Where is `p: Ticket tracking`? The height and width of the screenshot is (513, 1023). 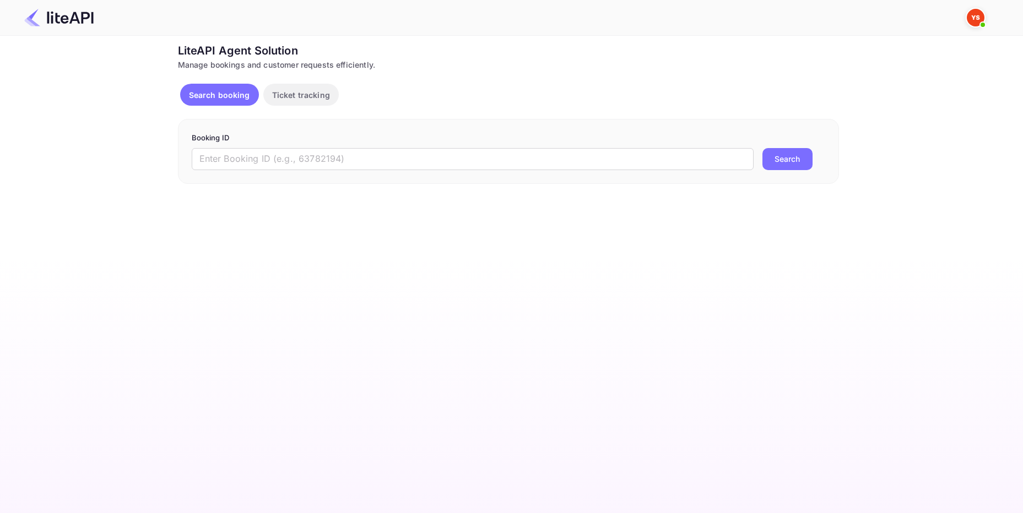
p: Ticket tracking is located at coordinates (301, 95).